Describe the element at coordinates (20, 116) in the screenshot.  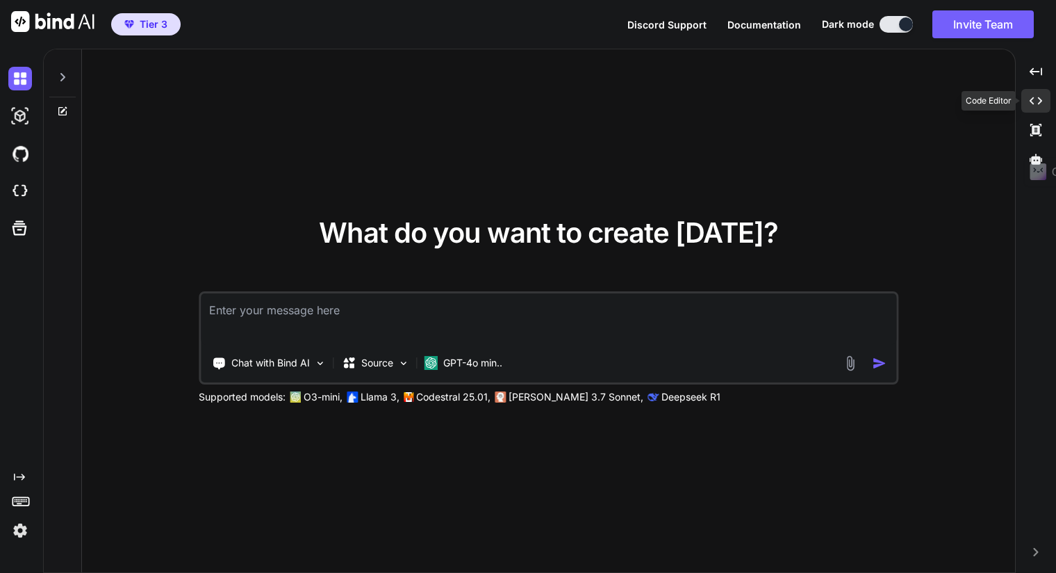
I see `img: darkAi-studio` at that location.